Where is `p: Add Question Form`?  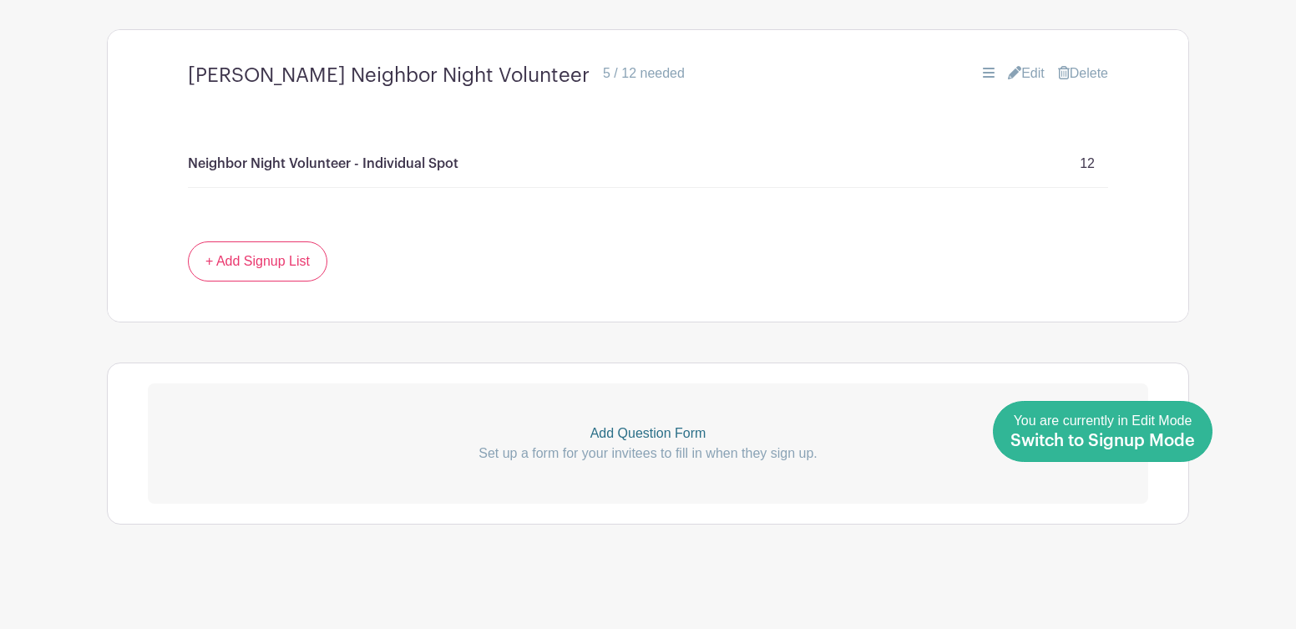 p: Add Question Form is located at coordinates (648, 433).